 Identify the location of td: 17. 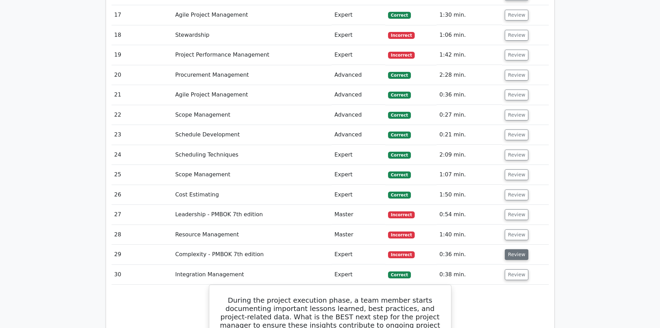
(142, 15).